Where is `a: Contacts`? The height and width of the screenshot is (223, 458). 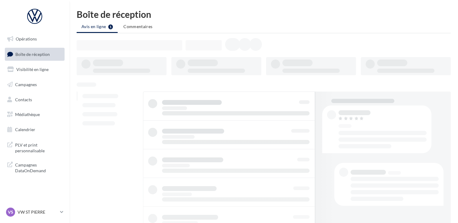 a: Contacts is located at coordinates (35, 100).